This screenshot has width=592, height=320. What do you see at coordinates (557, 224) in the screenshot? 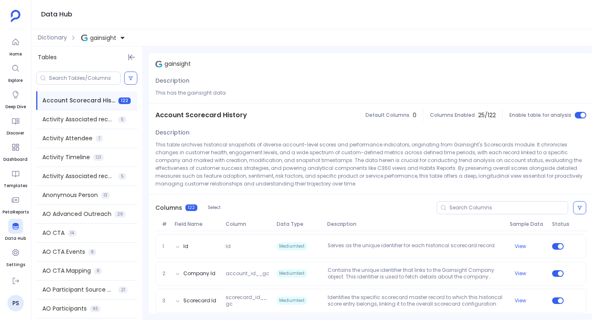
I see `span: Status` at bounding box center [557, 224].